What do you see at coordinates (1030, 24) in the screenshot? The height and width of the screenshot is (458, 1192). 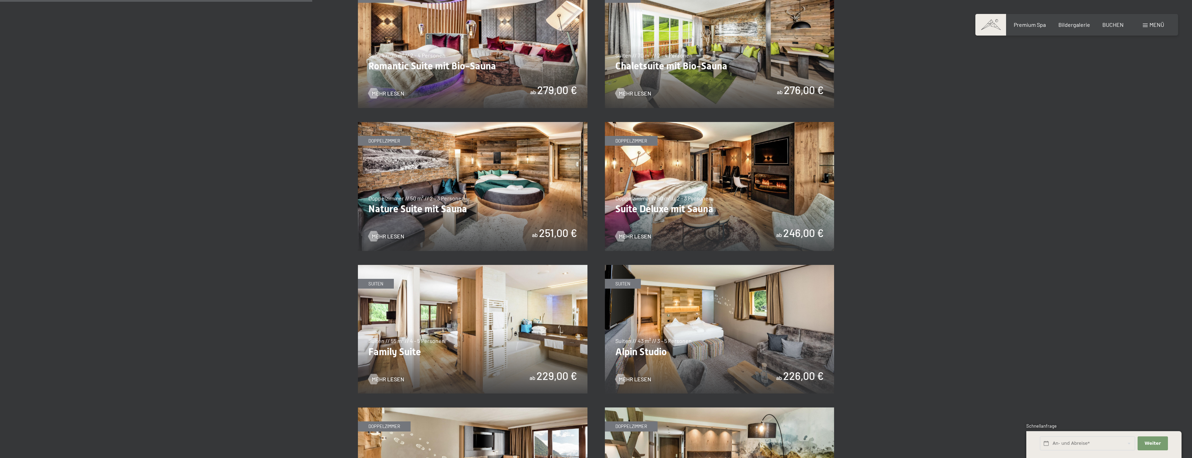 I see `a: Premium Spa` at bounding box center [1030, 24].